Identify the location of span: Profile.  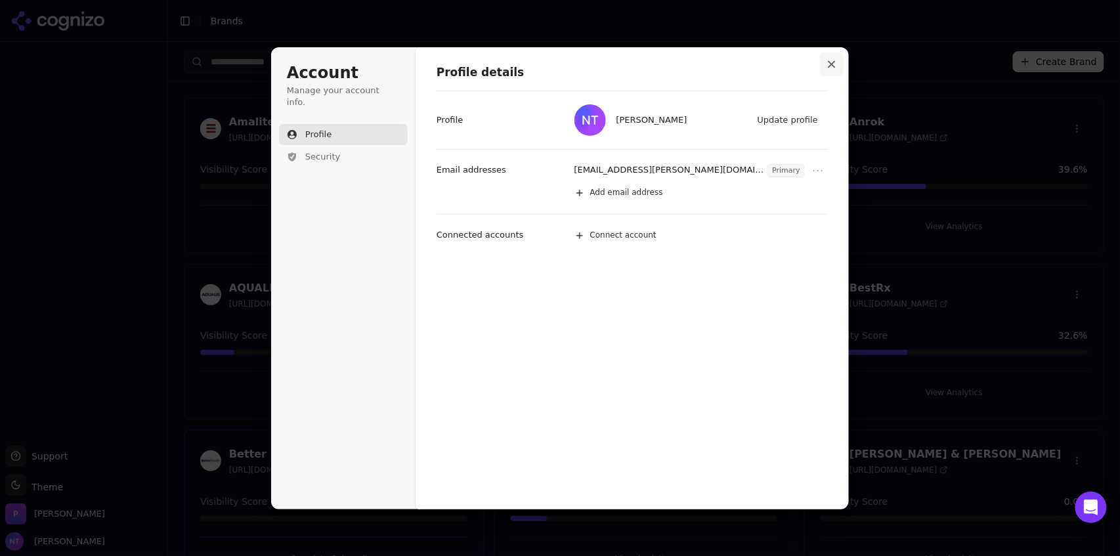
(319, 135).